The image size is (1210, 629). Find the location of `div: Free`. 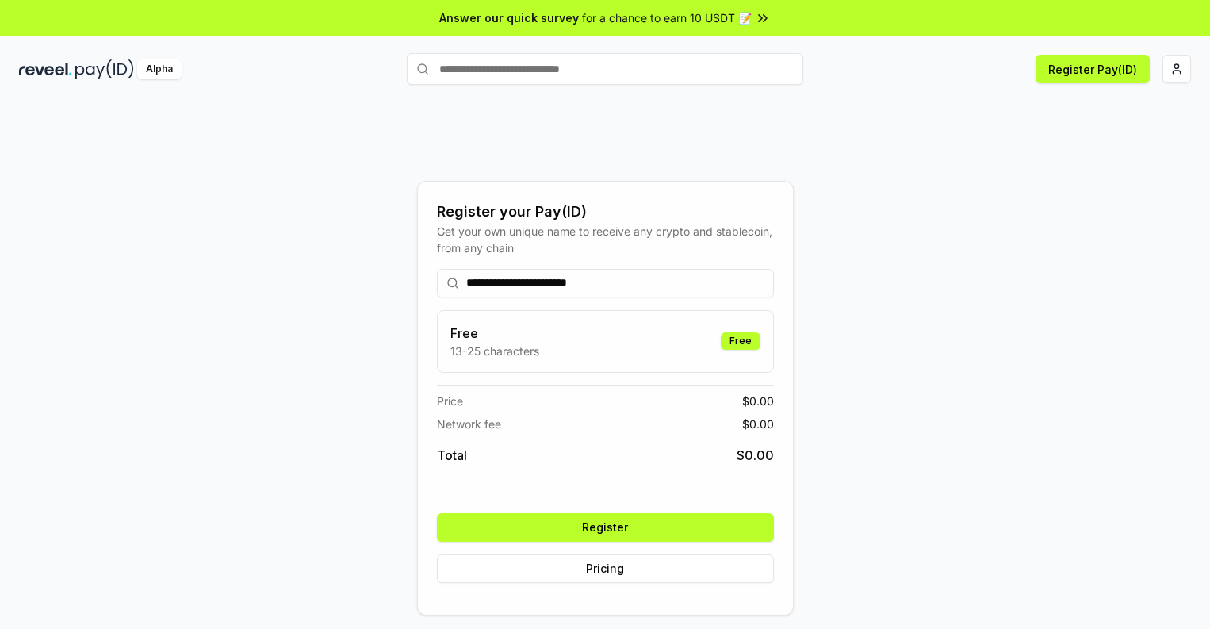

div: Free is located at coordinates (741, 341).